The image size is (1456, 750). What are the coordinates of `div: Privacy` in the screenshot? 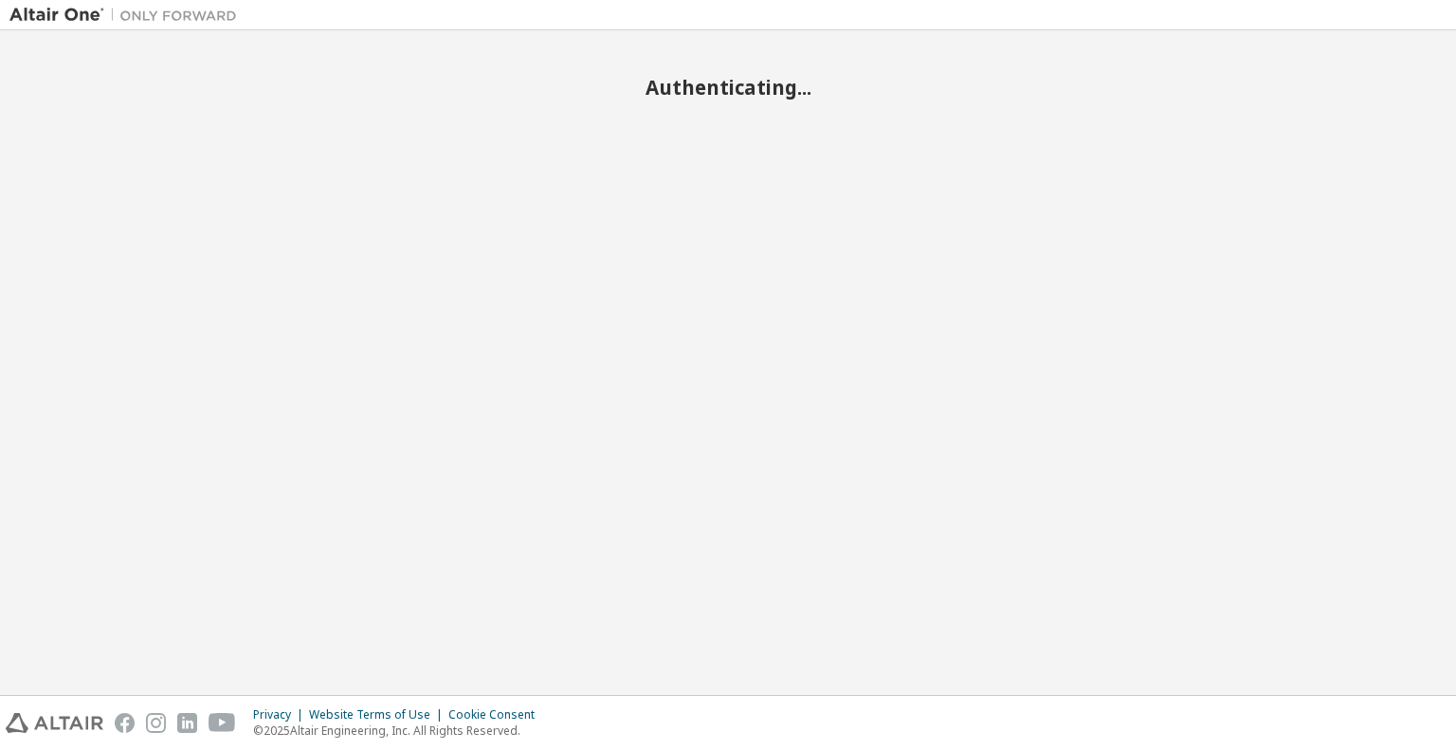 It's located at (281, 715).